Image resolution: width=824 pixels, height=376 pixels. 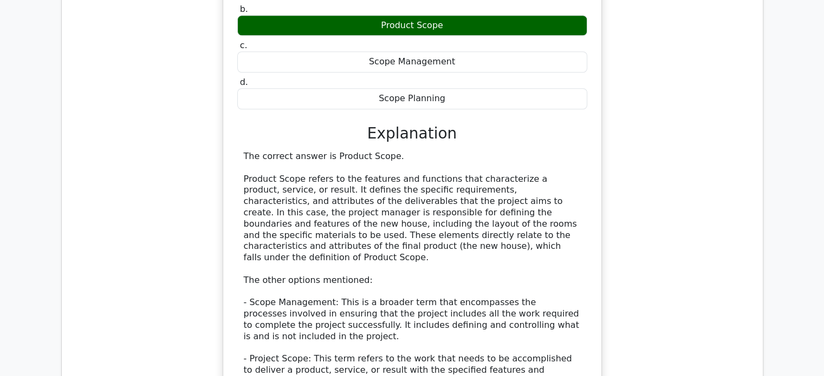 I want to click on span: b., so click(x=244, y=9).